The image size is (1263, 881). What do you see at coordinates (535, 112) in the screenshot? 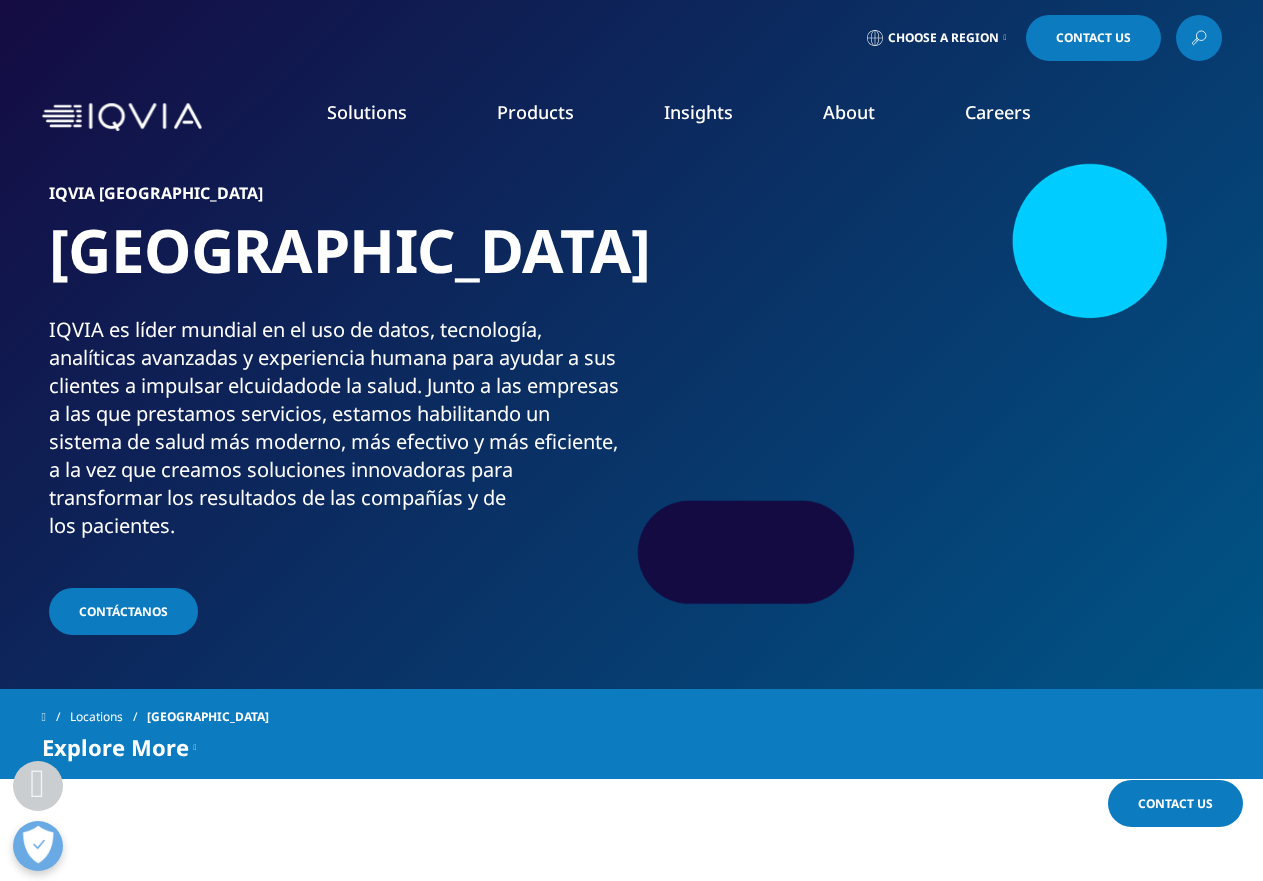
I see `a: Products` at bounding box center [535, 112].